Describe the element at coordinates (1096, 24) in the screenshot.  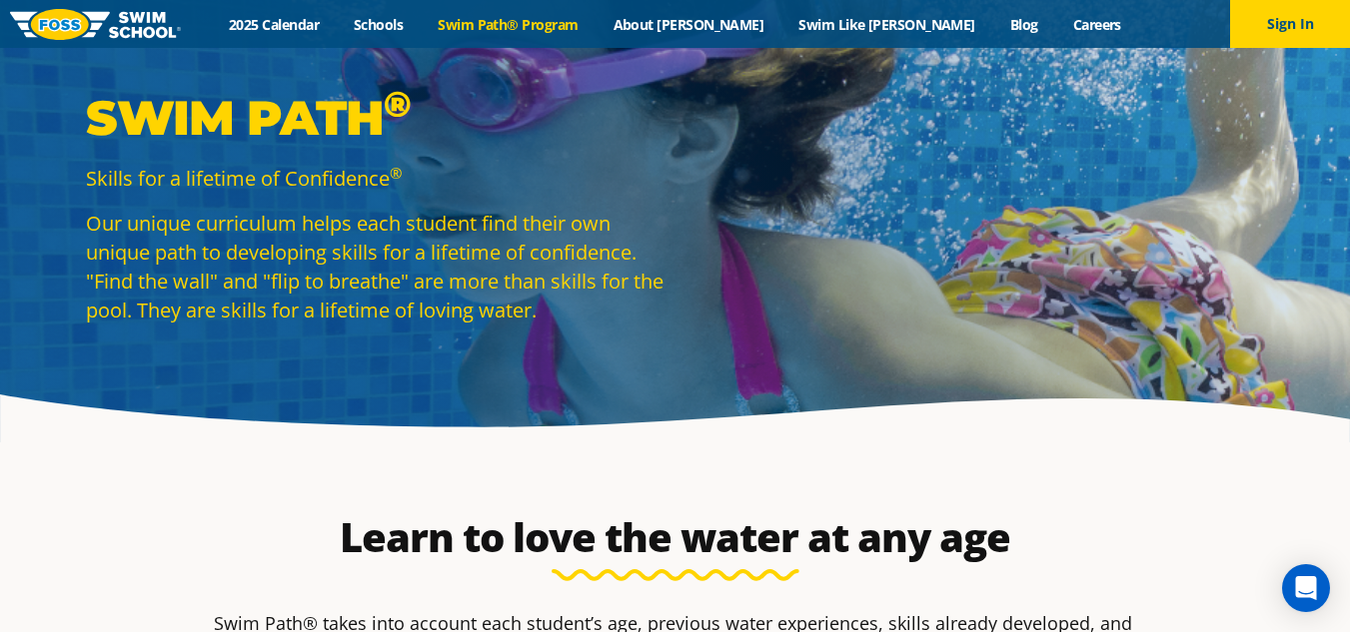
I see `a: Careers` at that location.